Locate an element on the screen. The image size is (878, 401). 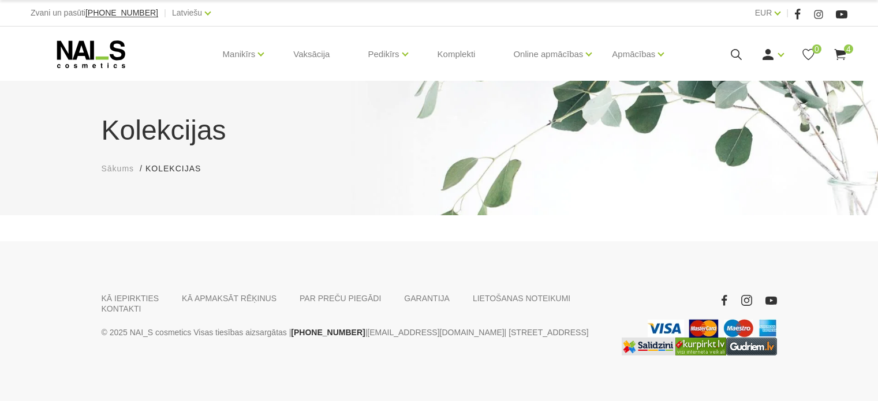
li: Kolekcijas is located at coordinates (179, 169).